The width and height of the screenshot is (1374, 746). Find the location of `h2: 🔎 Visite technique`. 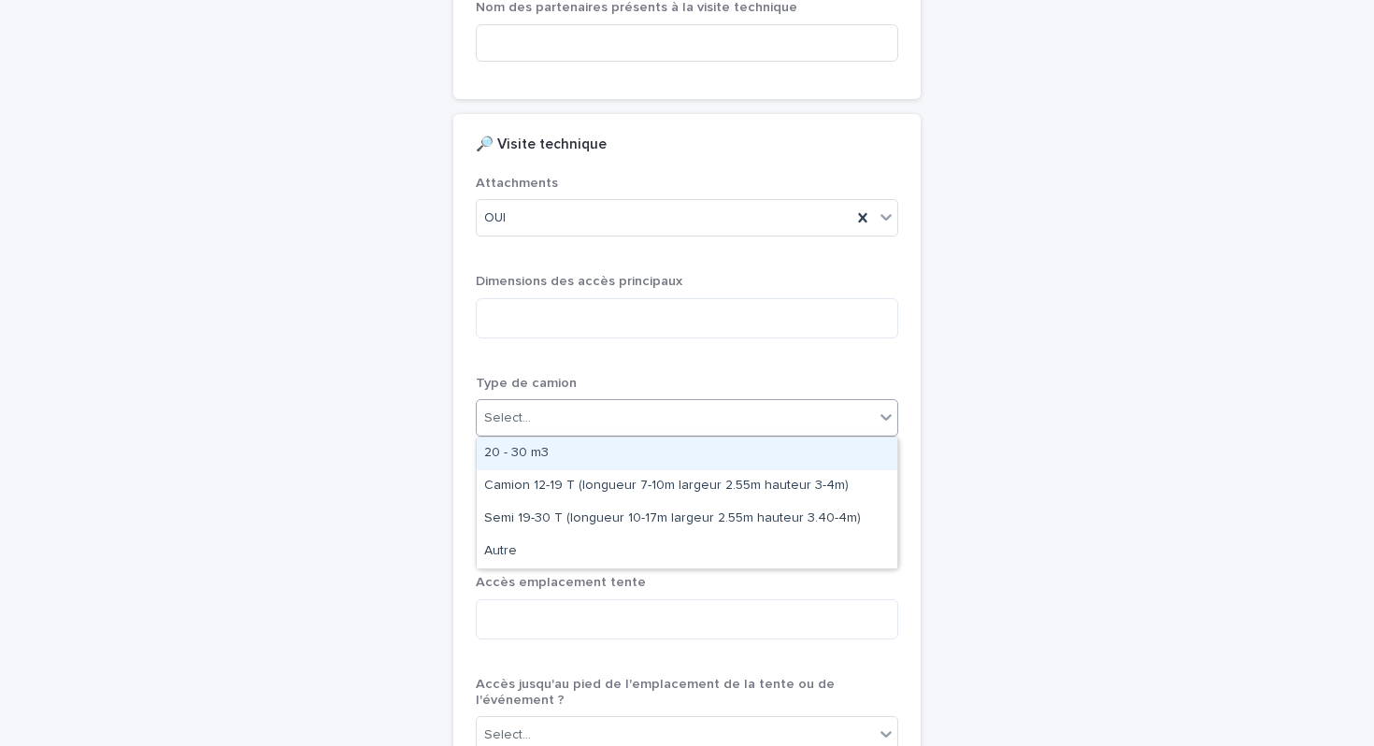

h2: 🔎 Visite technique is located at coordinates (541, 145).